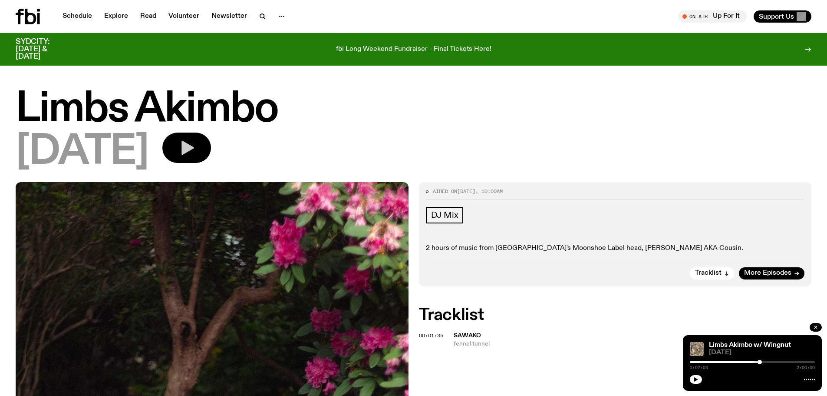  Describe the element at coordinates (776, 17) in the screenshot. I see `span: Support Us` at that location.